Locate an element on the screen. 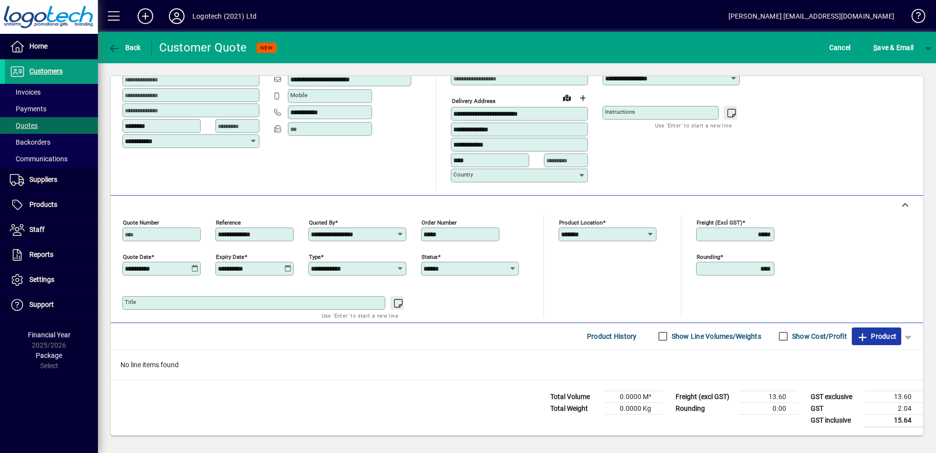 The height and width of the screenshot is (453, 936). mat-label: Quote date is located at coordinates (137, 256).